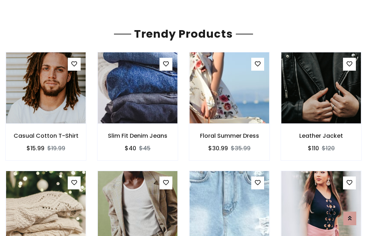 The width and height of the screenshot is (367, 236). What do you see at coordinates (46, 136) in the screenshot?
I see `h6: Casual Cotton T-Shirt` at bounding box center [46, 136].